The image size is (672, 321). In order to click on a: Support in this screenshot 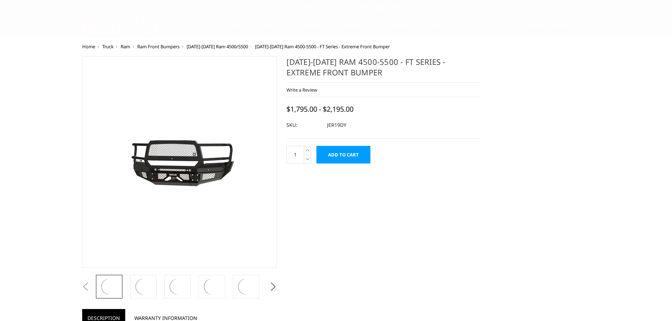, I will do `click(315, 30)`.